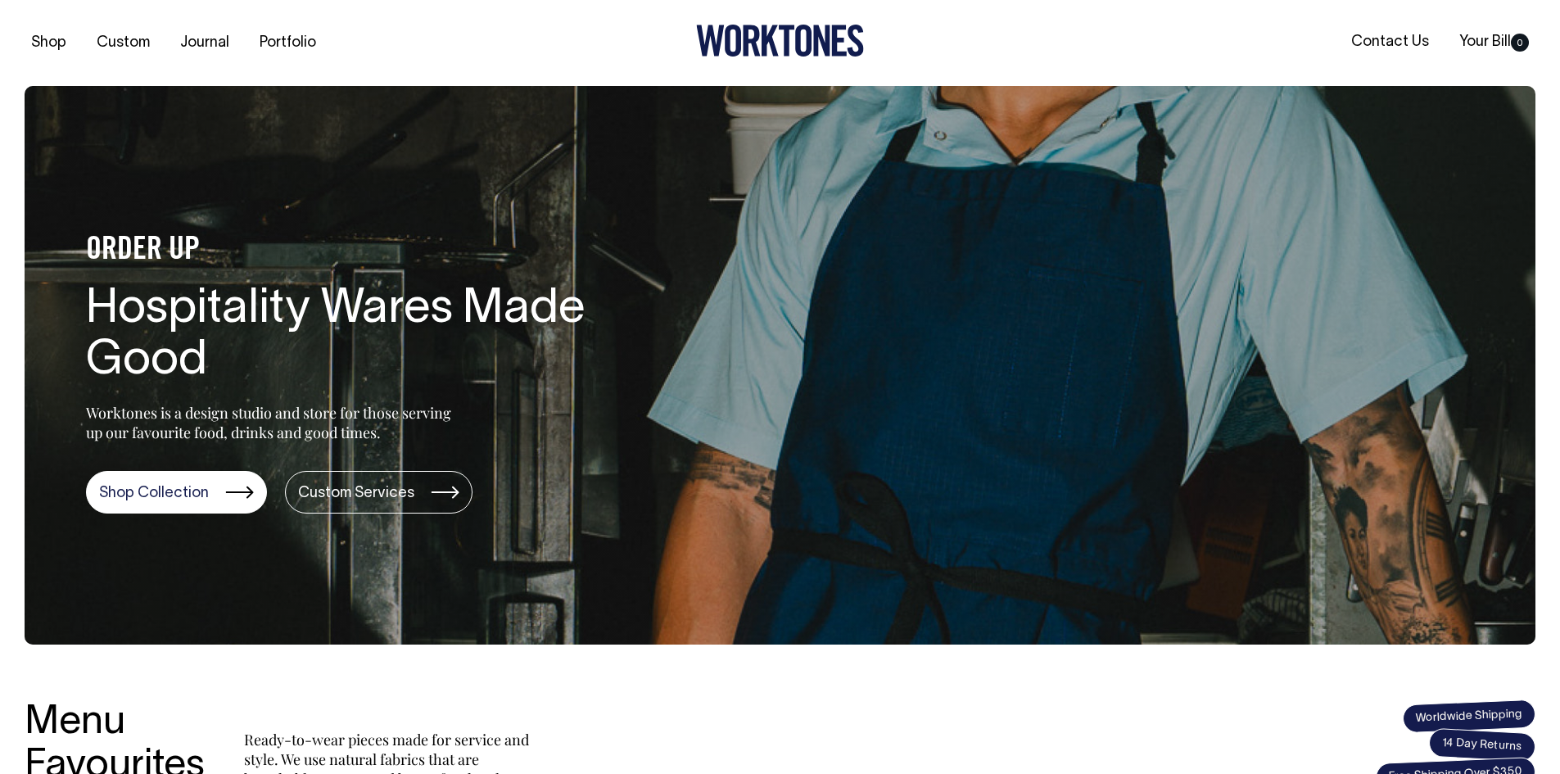  What do you see at coordinates (378, 492) in the screenshot?
I see `a: Custom Services` at bounding box center [378, 492].